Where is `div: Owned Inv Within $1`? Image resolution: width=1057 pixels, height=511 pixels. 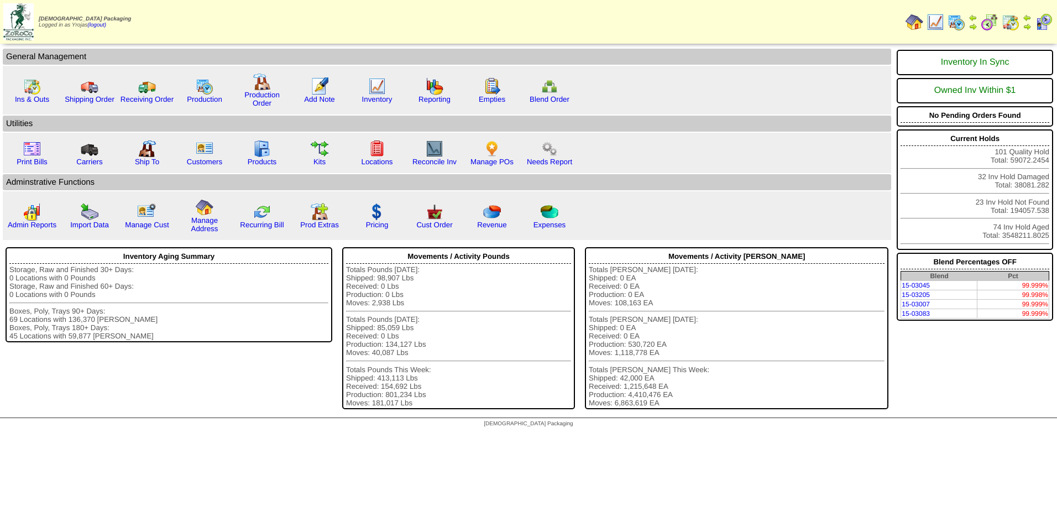
div: Owned Inv Within $1 is located at coordinates (975, 91).